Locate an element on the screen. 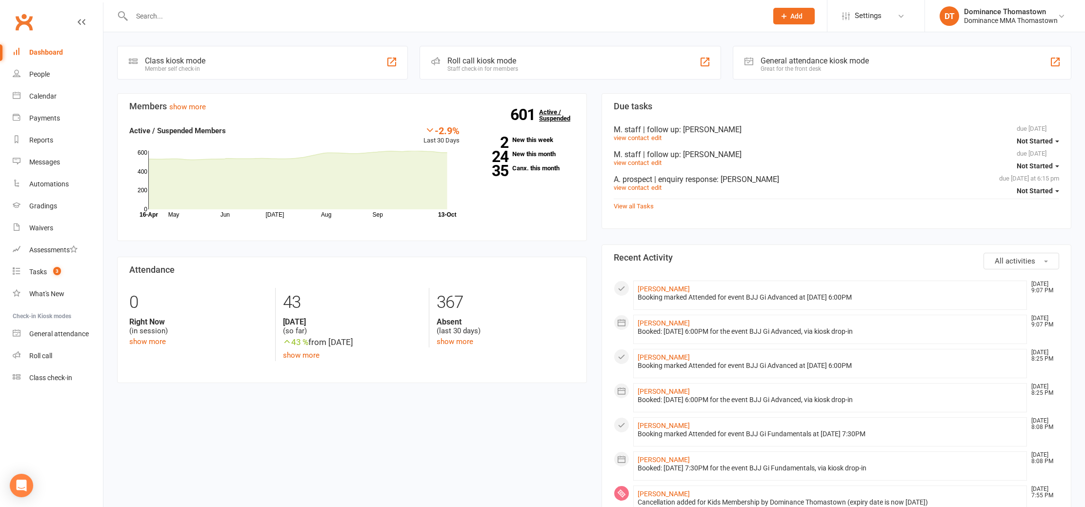 Image resolution: width=1085 pixels, height=507 pixels. a: 2New this week is located at coordinates (524, 140).